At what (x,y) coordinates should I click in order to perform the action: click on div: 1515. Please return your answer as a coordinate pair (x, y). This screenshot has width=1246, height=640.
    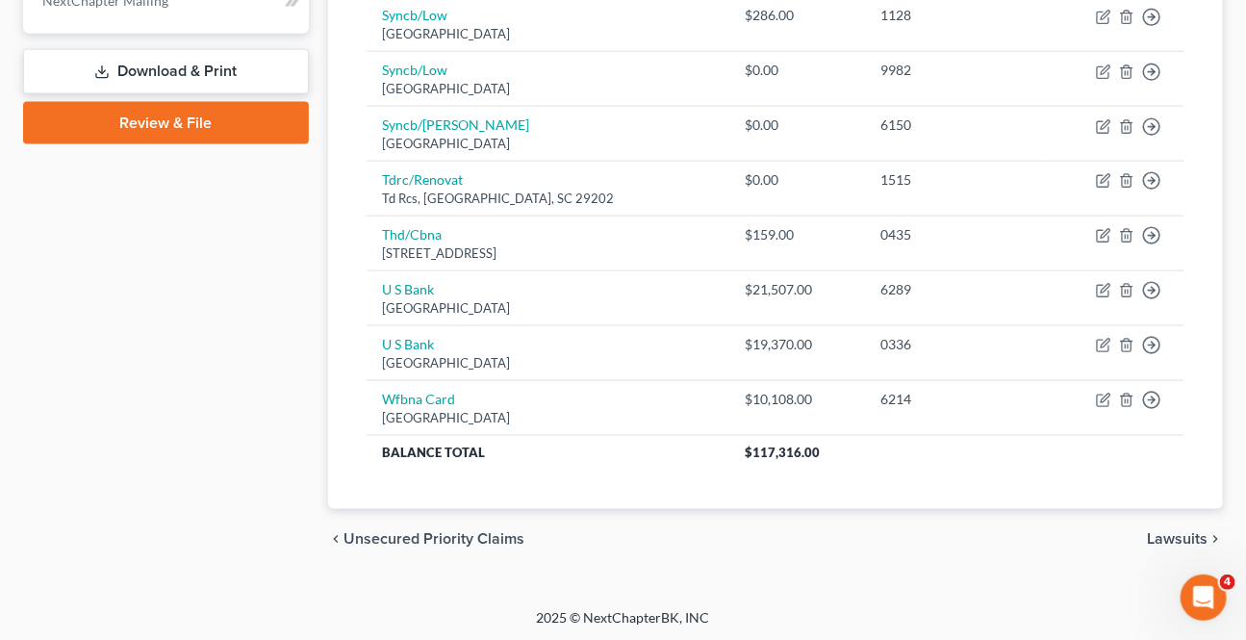
    Looking at the image, I should click on (952, 180).